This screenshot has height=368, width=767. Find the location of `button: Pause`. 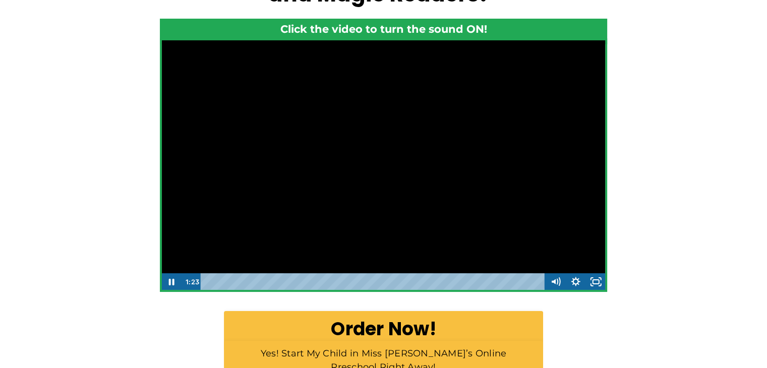

button: Pause is located at coordinates (171, 282).